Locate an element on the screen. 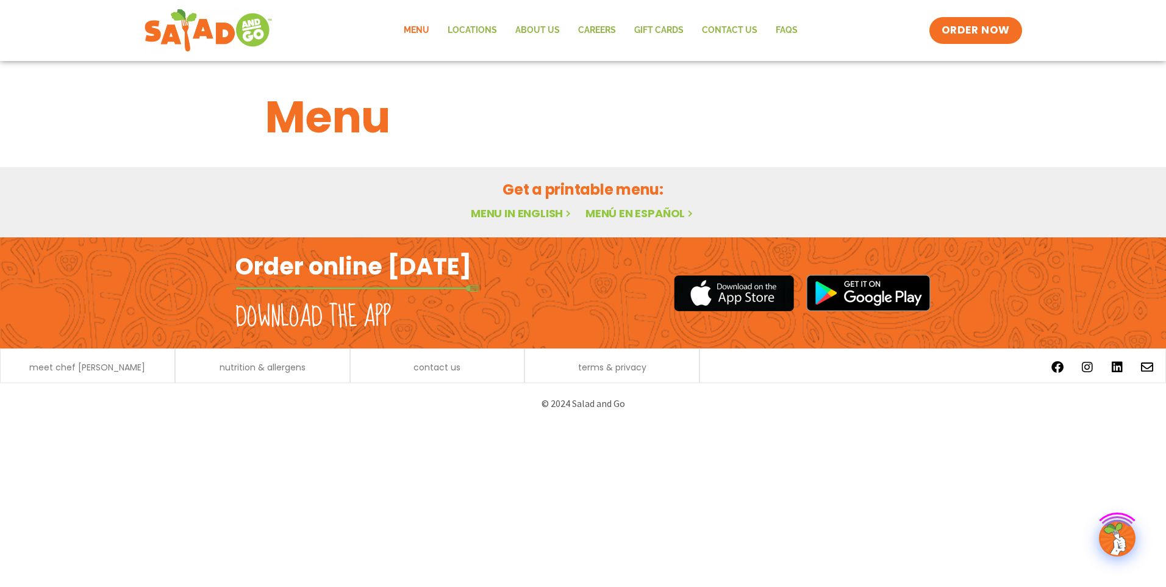  span: contact us is located at coordinates (437, 367).